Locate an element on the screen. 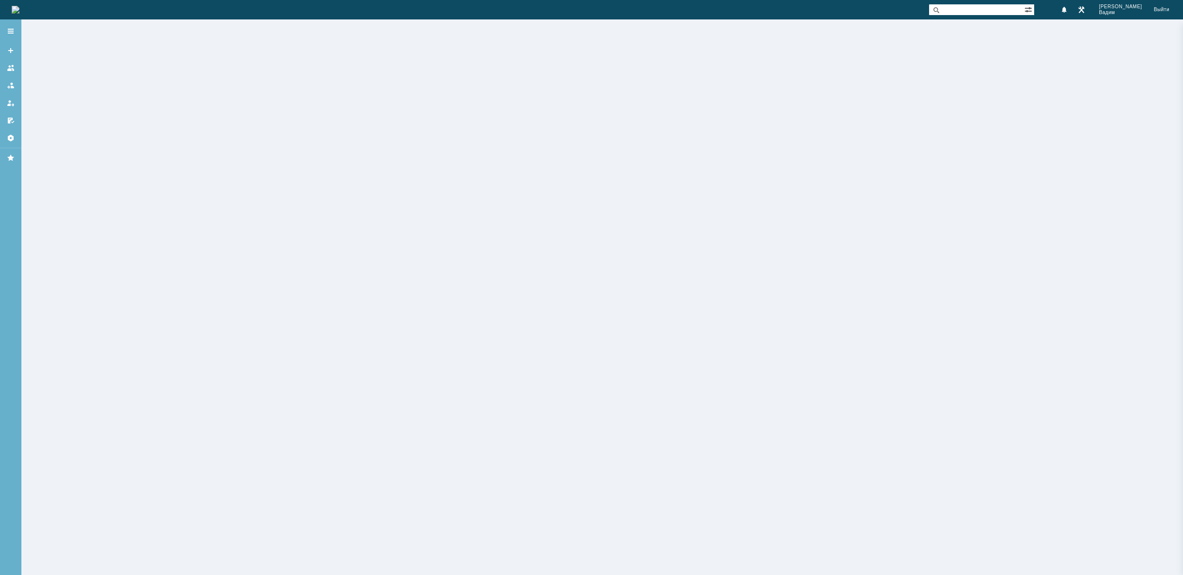 The width and height of the screenshot is (1183, 575). a: Перейти в интерфейс администратора is located at coordinates (1081, 10).